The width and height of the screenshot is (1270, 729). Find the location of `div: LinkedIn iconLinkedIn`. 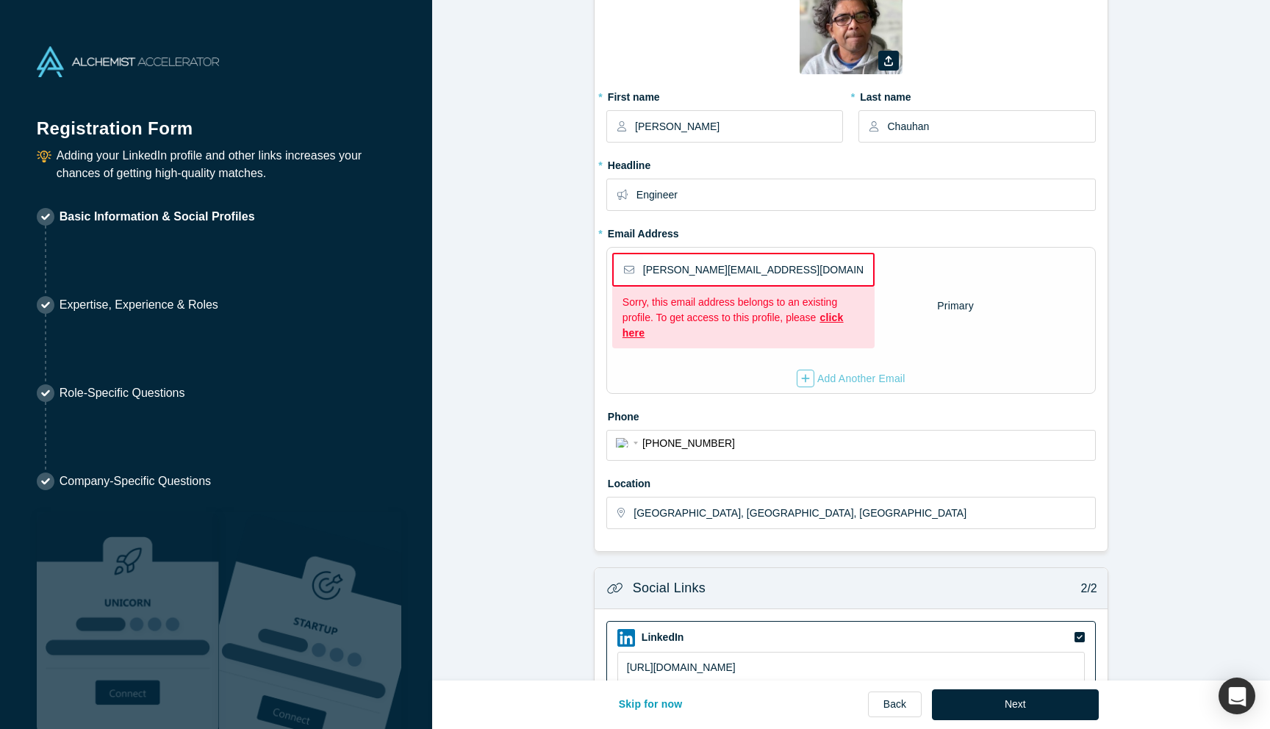

div: LinkedIn iconLinkedIn is located at coordinates (851, 656).